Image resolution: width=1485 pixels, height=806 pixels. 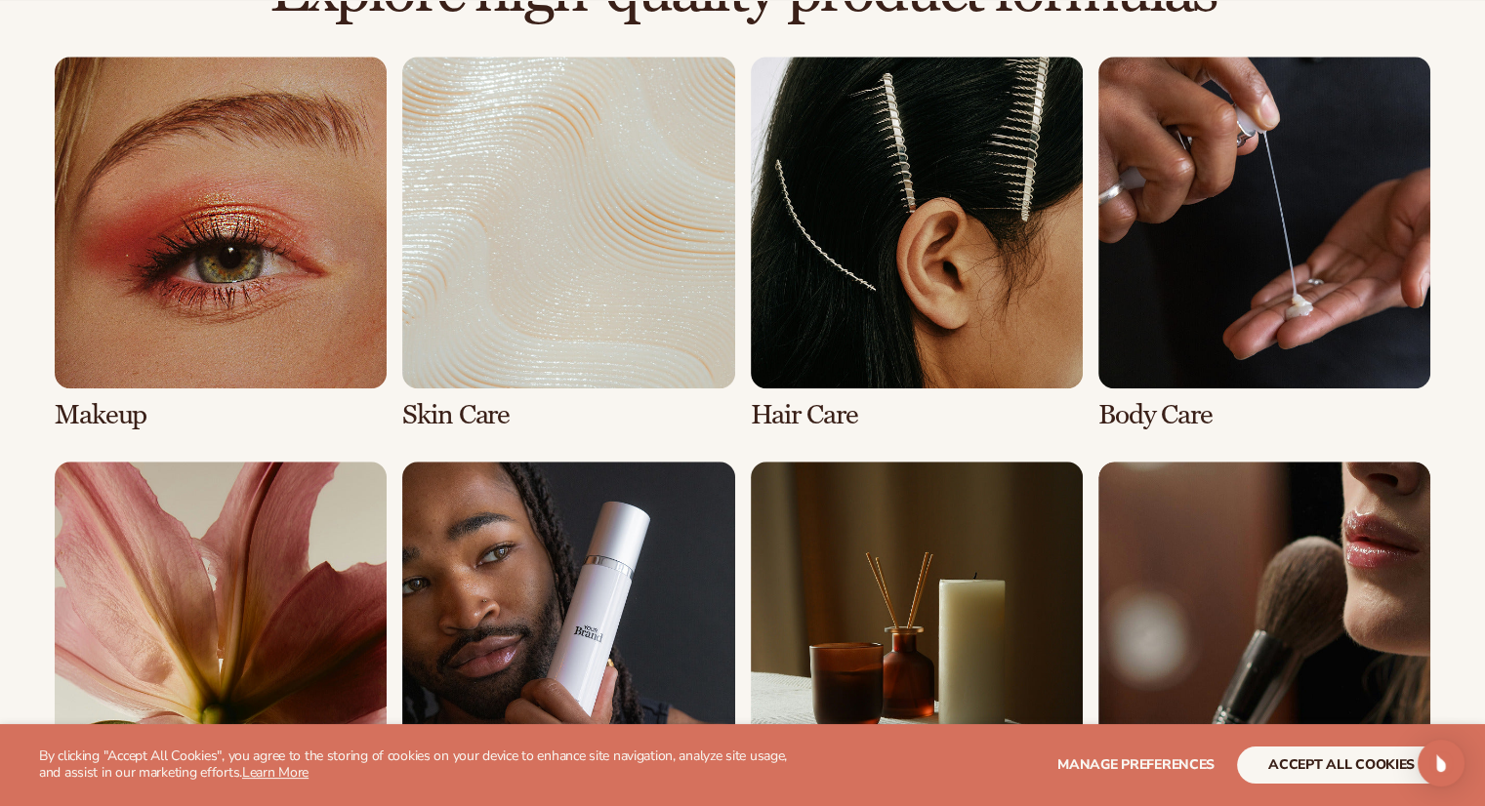 What do you see at coordinates (424, 765) in the screenshot?
I see `p: By clicking "Accept All Cookies", you agree to the storing of cookies on your device to enhance s...` at bounding box center [424, 765].